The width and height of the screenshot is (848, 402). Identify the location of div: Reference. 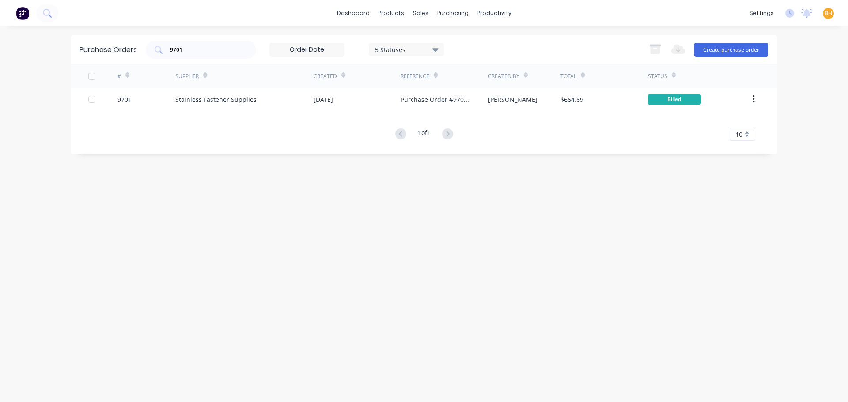
(415, 76).